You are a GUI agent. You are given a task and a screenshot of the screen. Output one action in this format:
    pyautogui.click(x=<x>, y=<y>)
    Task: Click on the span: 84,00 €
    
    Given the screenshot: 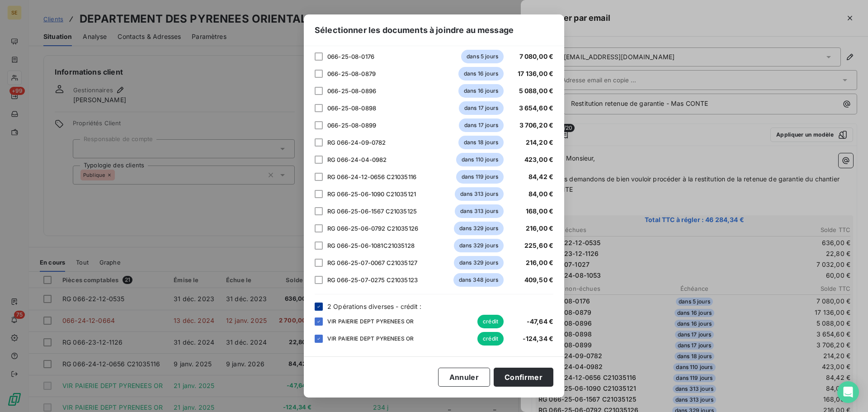 What is the action you would take?
    pyautogui.click(x=541, y=194)
    